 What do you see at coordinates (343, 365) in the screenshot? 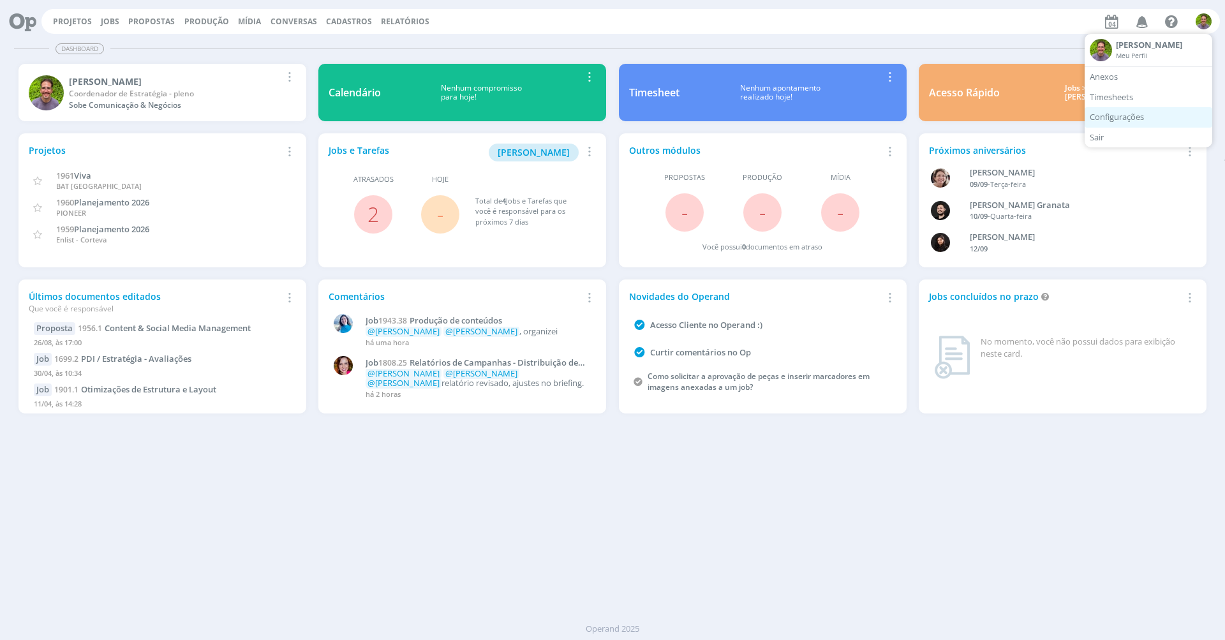
I see `img: B` at bounding box center [343, 365].